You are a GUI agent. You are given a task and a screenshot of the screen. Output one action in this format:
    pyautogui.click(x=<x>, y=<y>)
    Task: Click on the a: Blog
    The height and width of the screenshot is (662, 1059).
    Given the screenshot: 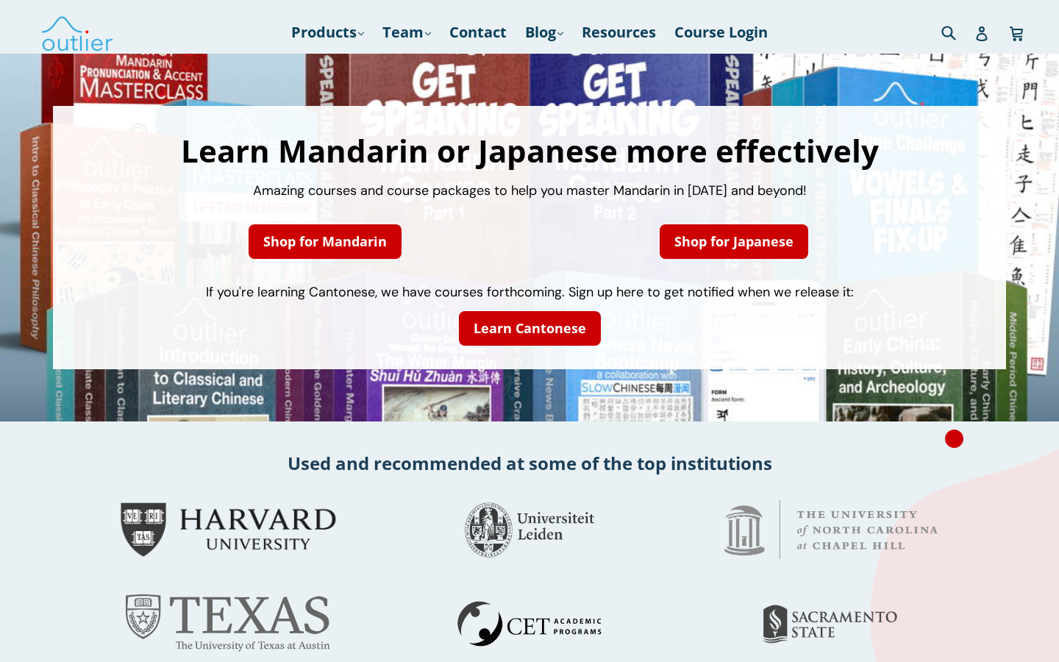 What is the action you would take?
    pyautogui.click(x=544, y=32)
    